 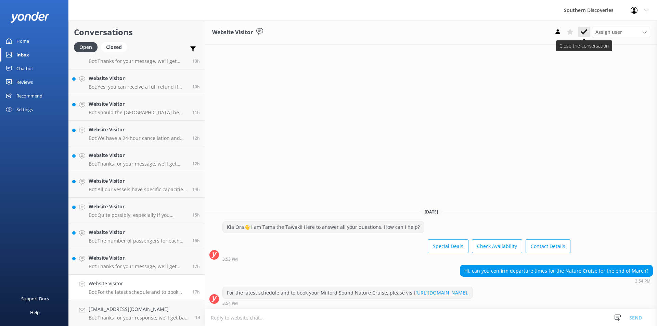 What do you see at coordinates (137, 287) in the screenshot?
I see `a: Website VisitorBot:For the latest schedule and to book your Milford Sound Nature Cruise, please v...` at bounding box center [137, 287].